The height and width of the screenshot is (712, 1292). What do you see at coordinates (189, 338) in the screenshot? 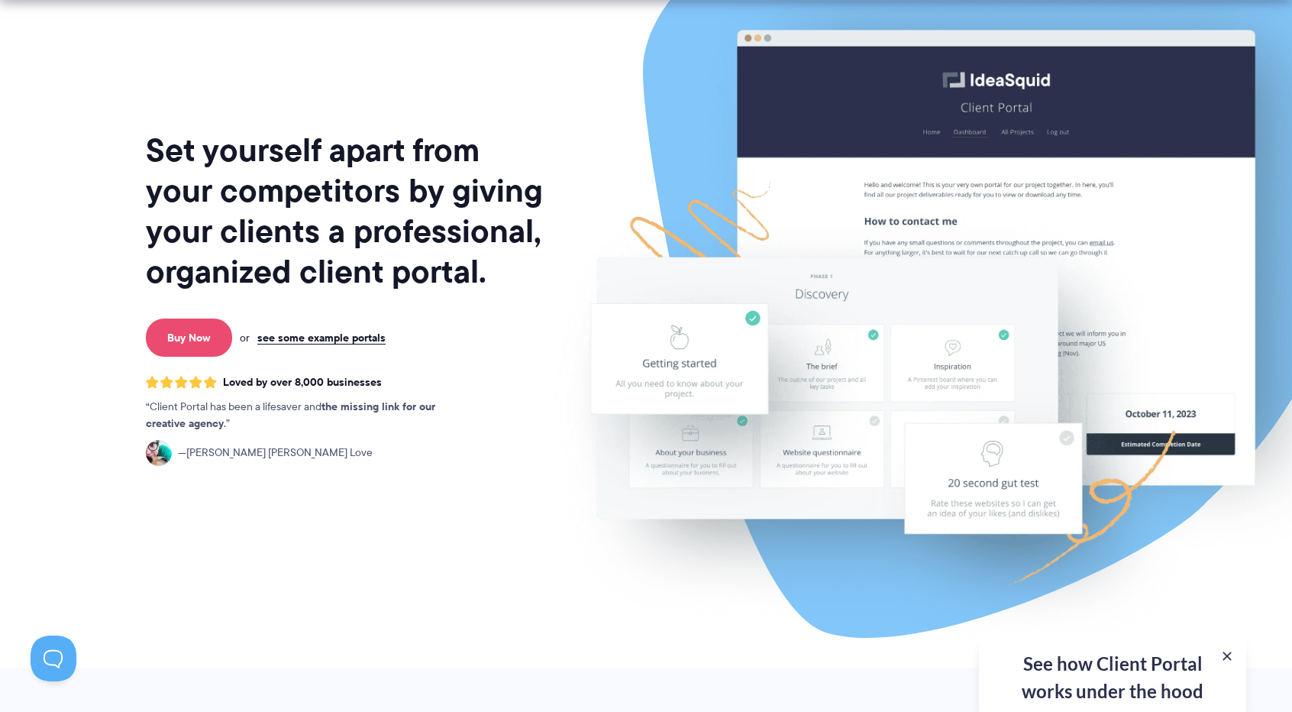
I see `a: Buy Now` at bounding box center [189, 338].